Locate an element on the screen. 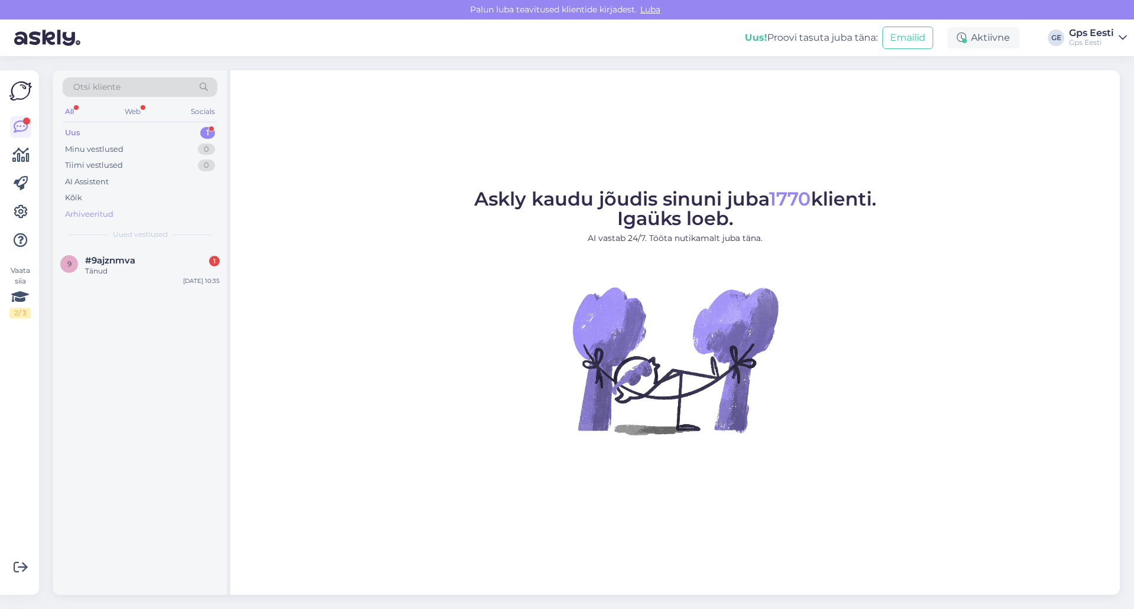 This screenshot has height=609, width=1134. div: AI Assistent is located at coordinates (87, 182).